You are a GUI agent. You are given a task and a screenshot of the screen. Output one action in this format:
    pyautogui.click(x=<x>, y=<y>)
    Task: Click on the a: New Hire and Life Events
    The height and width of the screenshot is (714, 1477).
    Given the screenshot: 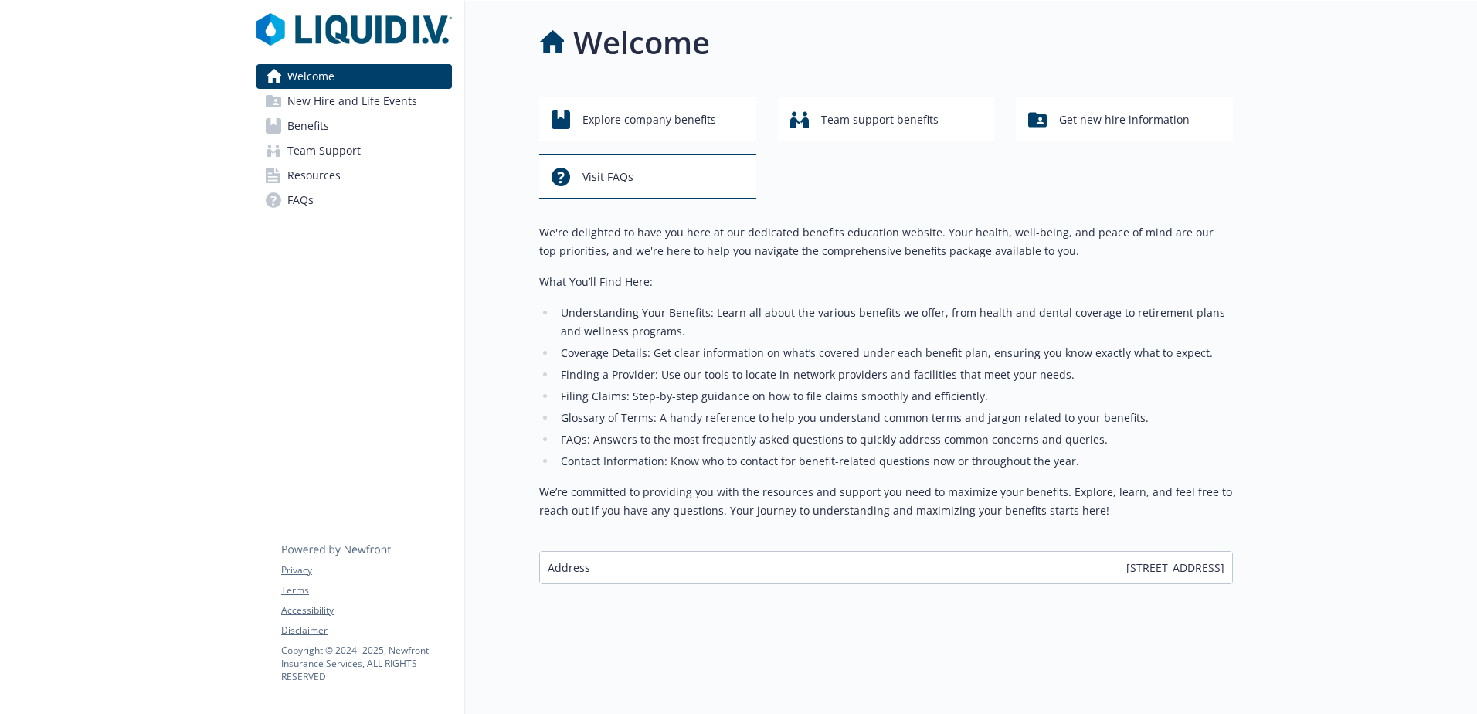 What is the action you would take?
    pyautogui.click(x=354, y=101)
    